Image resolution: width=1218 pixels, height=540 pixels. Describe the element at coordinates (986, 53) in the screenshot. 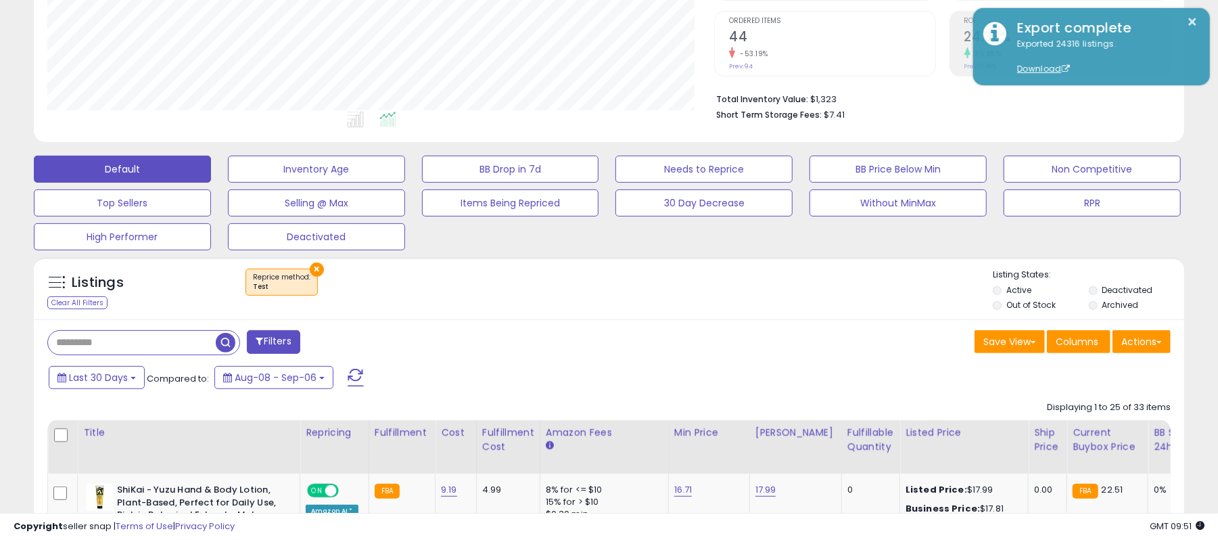

I see `small: 35.85%` at that location.